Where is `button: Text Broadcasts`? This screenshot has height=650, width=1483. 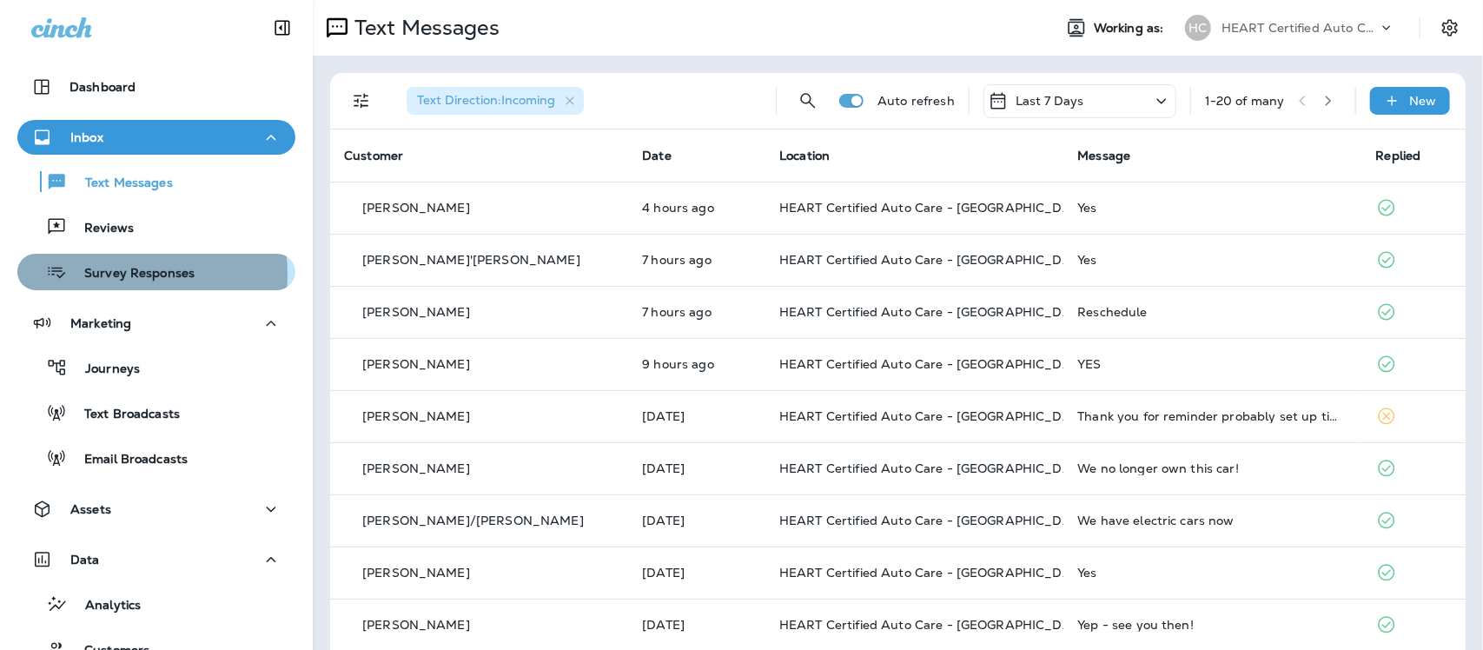 button: Text Broadcasts is located at coordinates (156, 413).